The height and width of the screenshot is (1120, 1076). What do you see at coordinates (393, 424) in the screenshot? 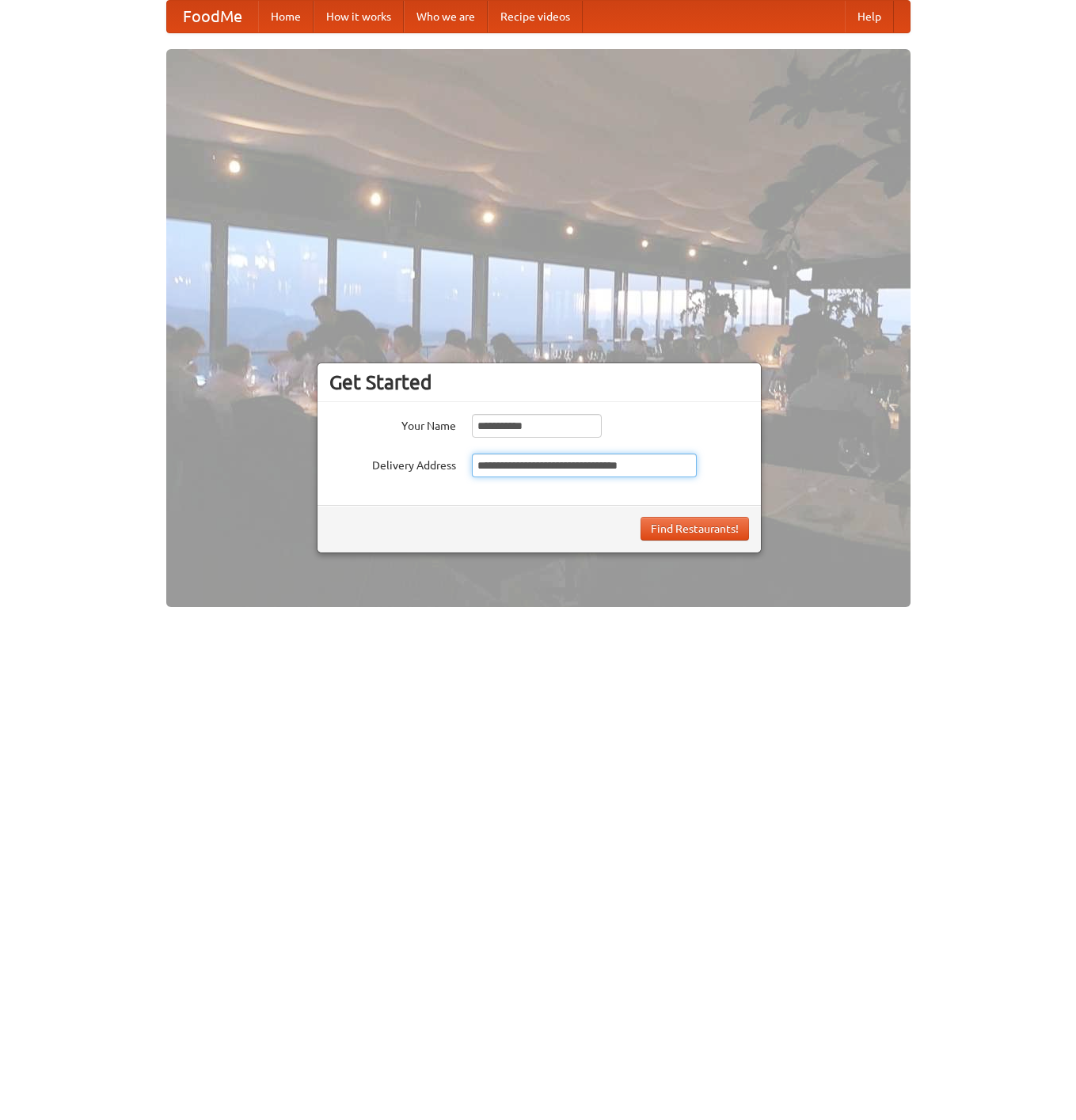
I see `label: Your Name` at bounding box center [393, 424].